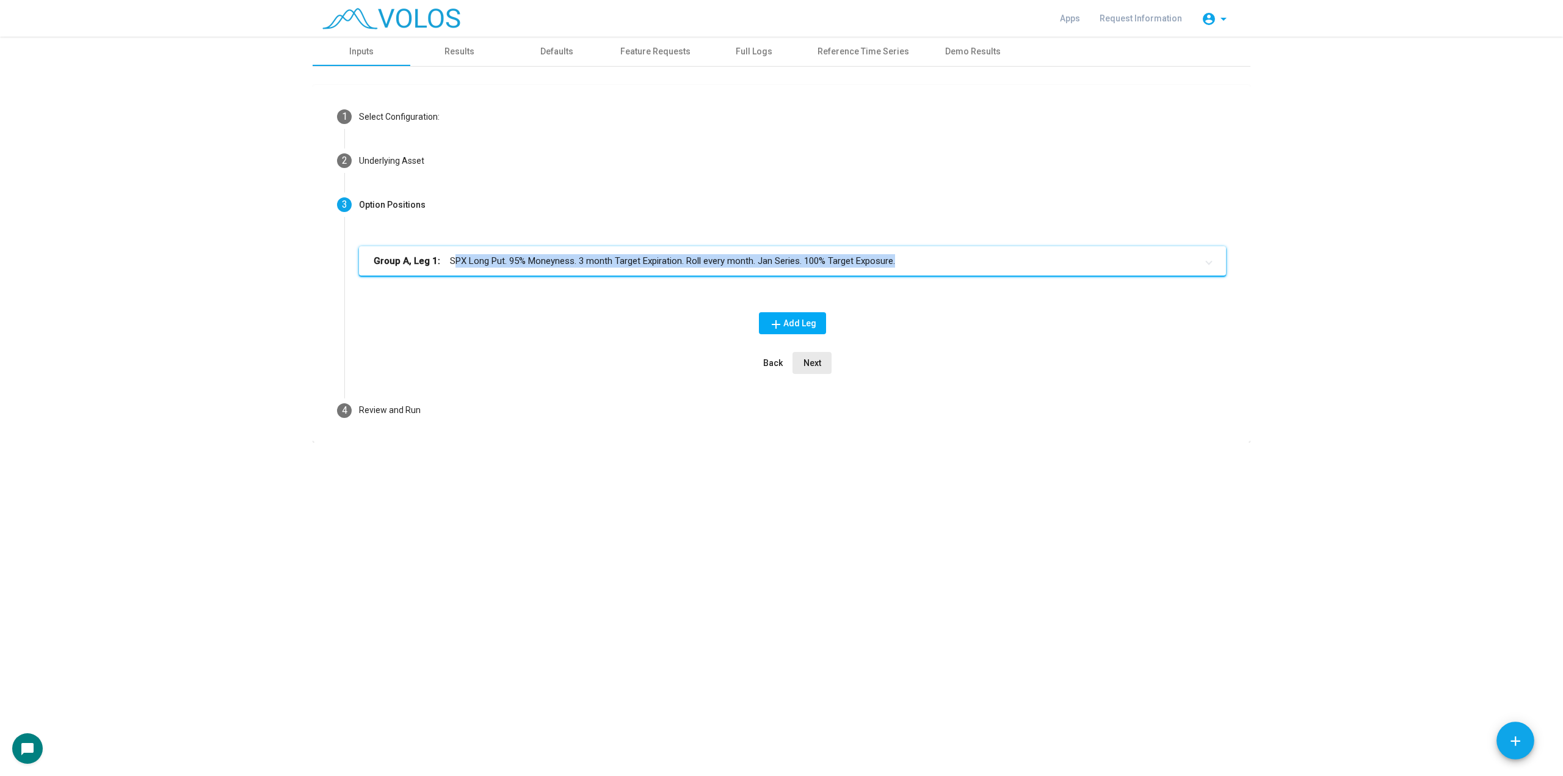 Image resolution: width=1563 pixels, height=776 pixels. I want to click on a: Apps, so click(1070, 18).